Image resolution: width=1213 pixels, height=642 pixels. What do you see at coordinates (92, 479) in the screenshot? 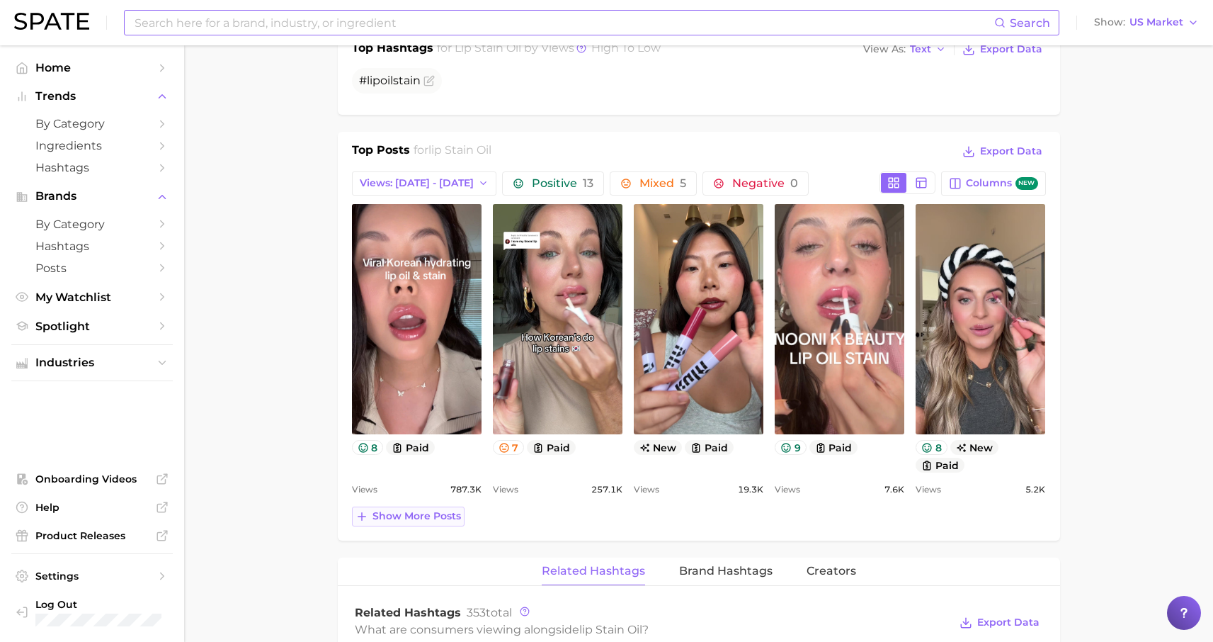
I see `a: Onboarding Videos` at bounding box center [92, 479].